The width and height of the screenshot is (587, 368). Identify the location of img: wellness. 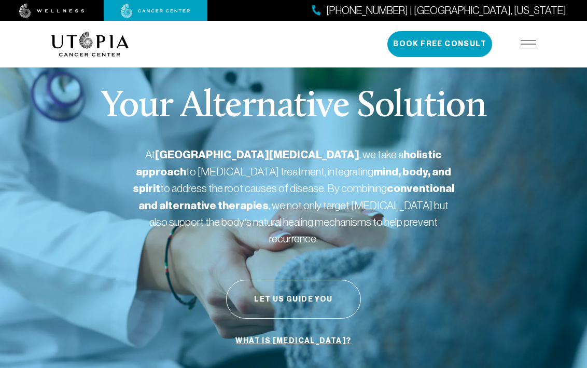
(52, 11).